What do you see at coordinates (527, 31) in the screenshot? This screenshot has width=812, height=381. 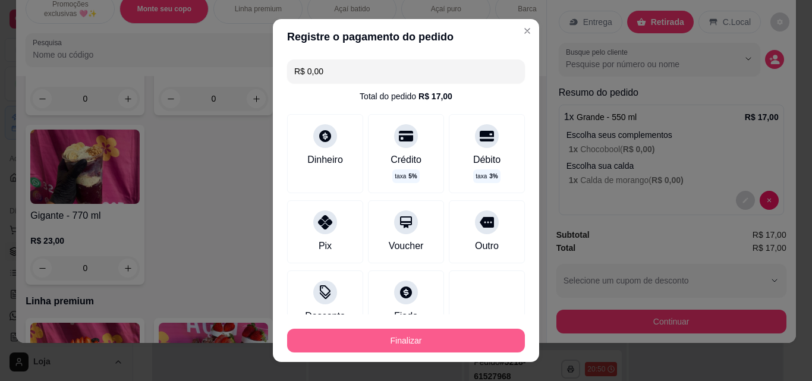 I see `button: Close` at bounding box center [527, 31].